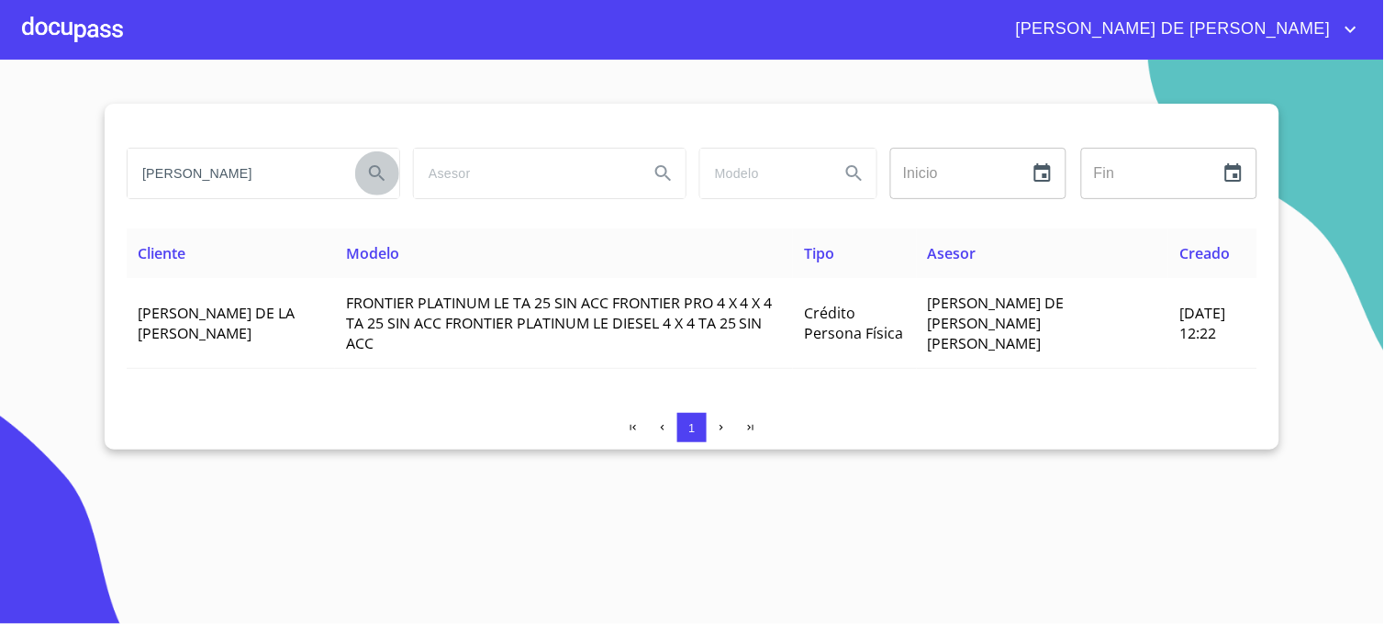  What do you see at coordinates (952, 253) in the screenshot?
I see `span: Asesor` at bounding box center [952, 253].